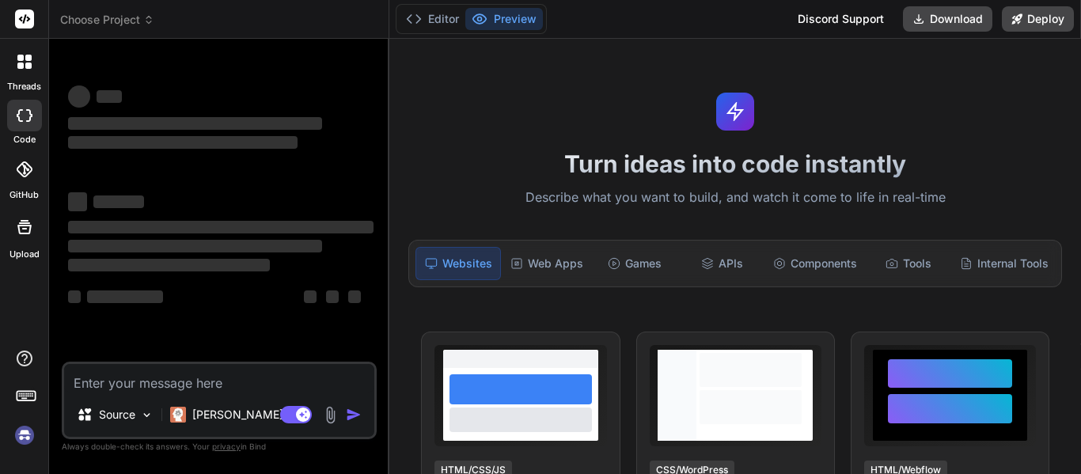 This screenshot has width=1081, height=474. I want to click on button: Deploy, so click(1038, 19).